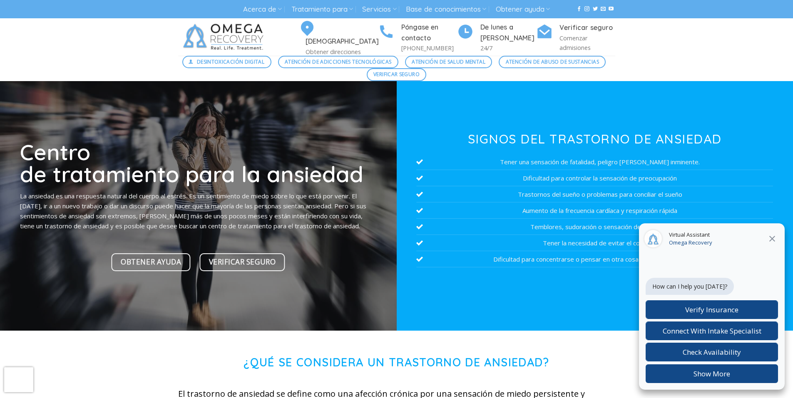 This screenshot has height=398, width=793. What do you see at coordinates (603, 9) in the screenshot?
I see `a: Envíanos un correo electrónico` at bounding box center [603, 9].